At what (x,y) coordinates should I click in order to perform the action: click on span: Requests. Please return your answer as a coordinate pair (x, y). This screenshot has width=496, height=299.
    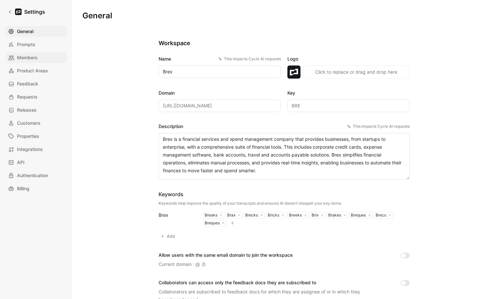
    Looking at the image, I should click on (27, 97).